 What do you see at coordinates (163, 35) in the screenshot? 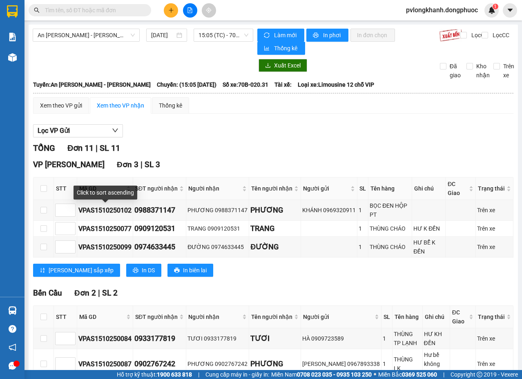
I see `input: 15/10/2025` at bounding box center [163, 35].